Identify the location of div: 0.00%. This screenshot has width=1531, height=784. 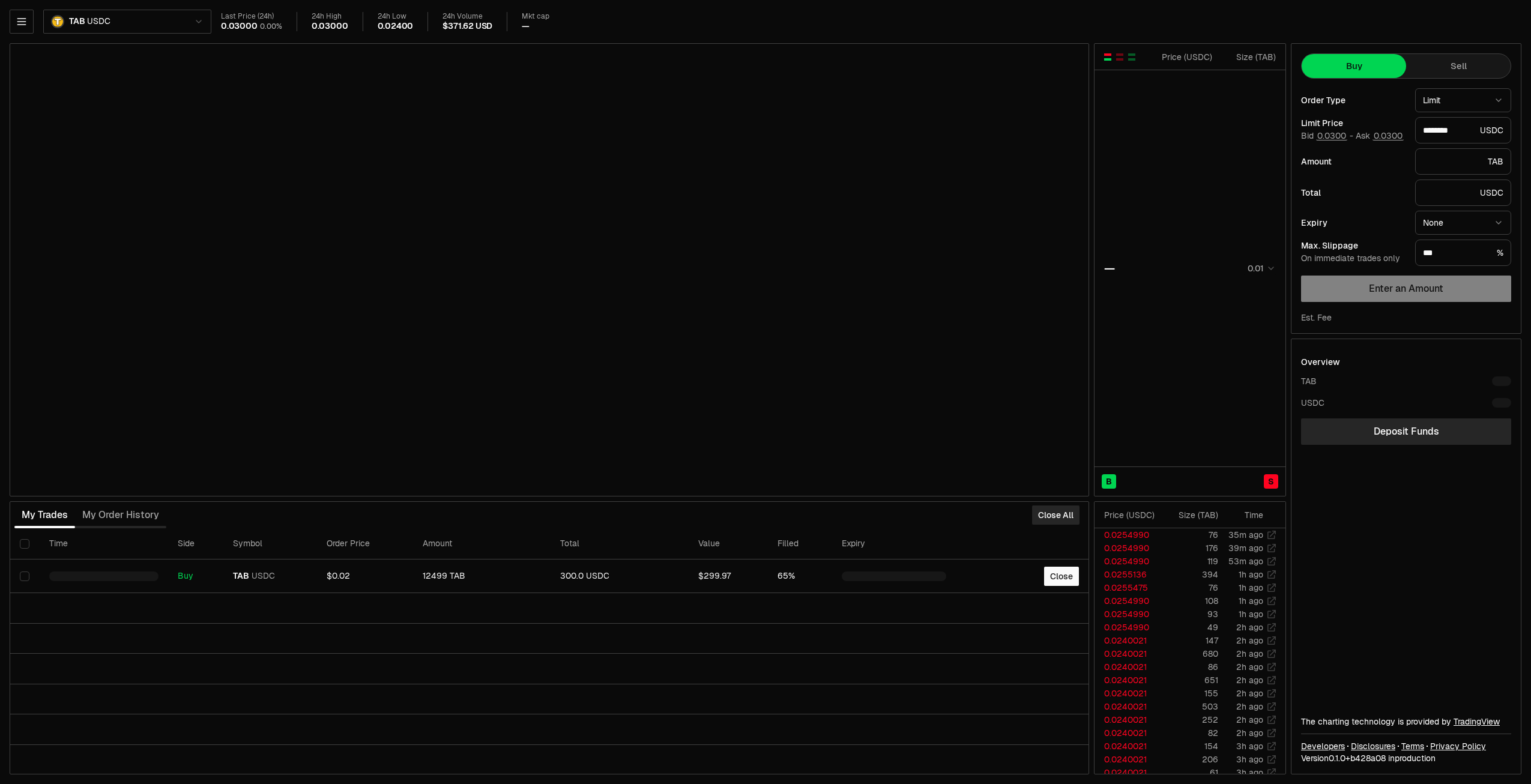
(271, 27).